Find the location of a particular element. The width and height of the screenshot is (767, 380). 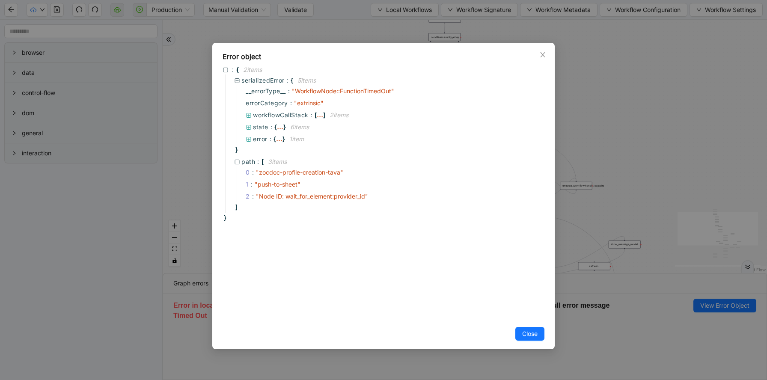

span: " push-to-sheet " is located at coordinates (277, 184).